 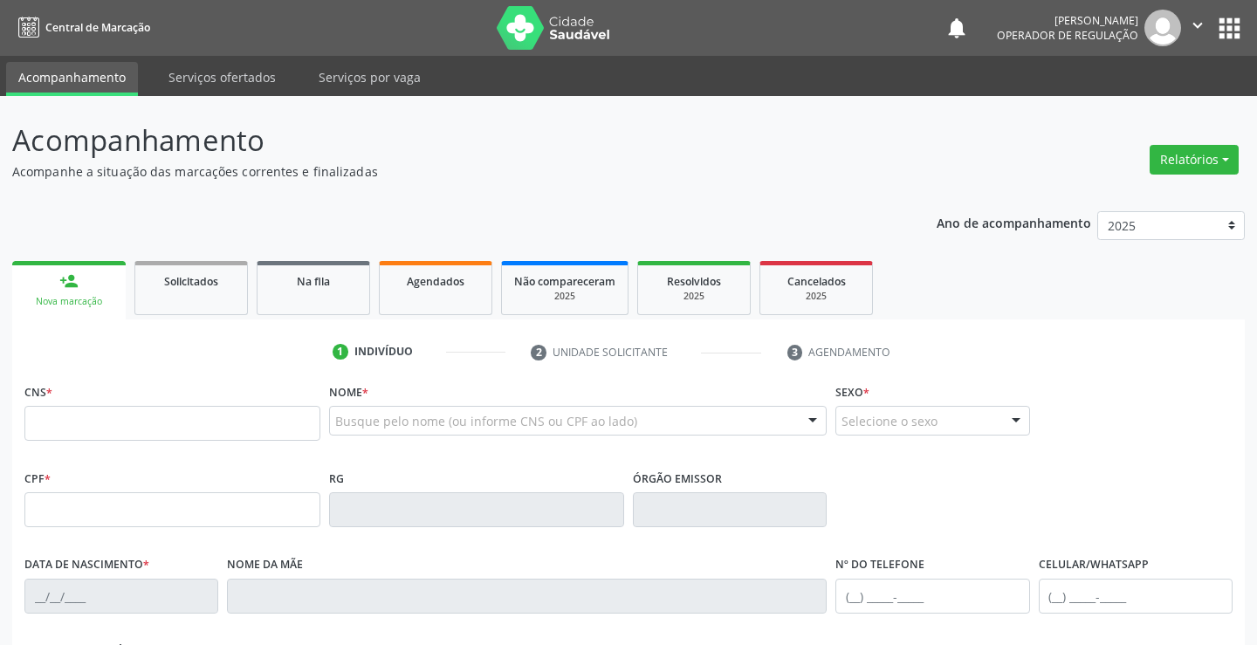 I want to click on span: Solicitados, so click(x=191, y=281).